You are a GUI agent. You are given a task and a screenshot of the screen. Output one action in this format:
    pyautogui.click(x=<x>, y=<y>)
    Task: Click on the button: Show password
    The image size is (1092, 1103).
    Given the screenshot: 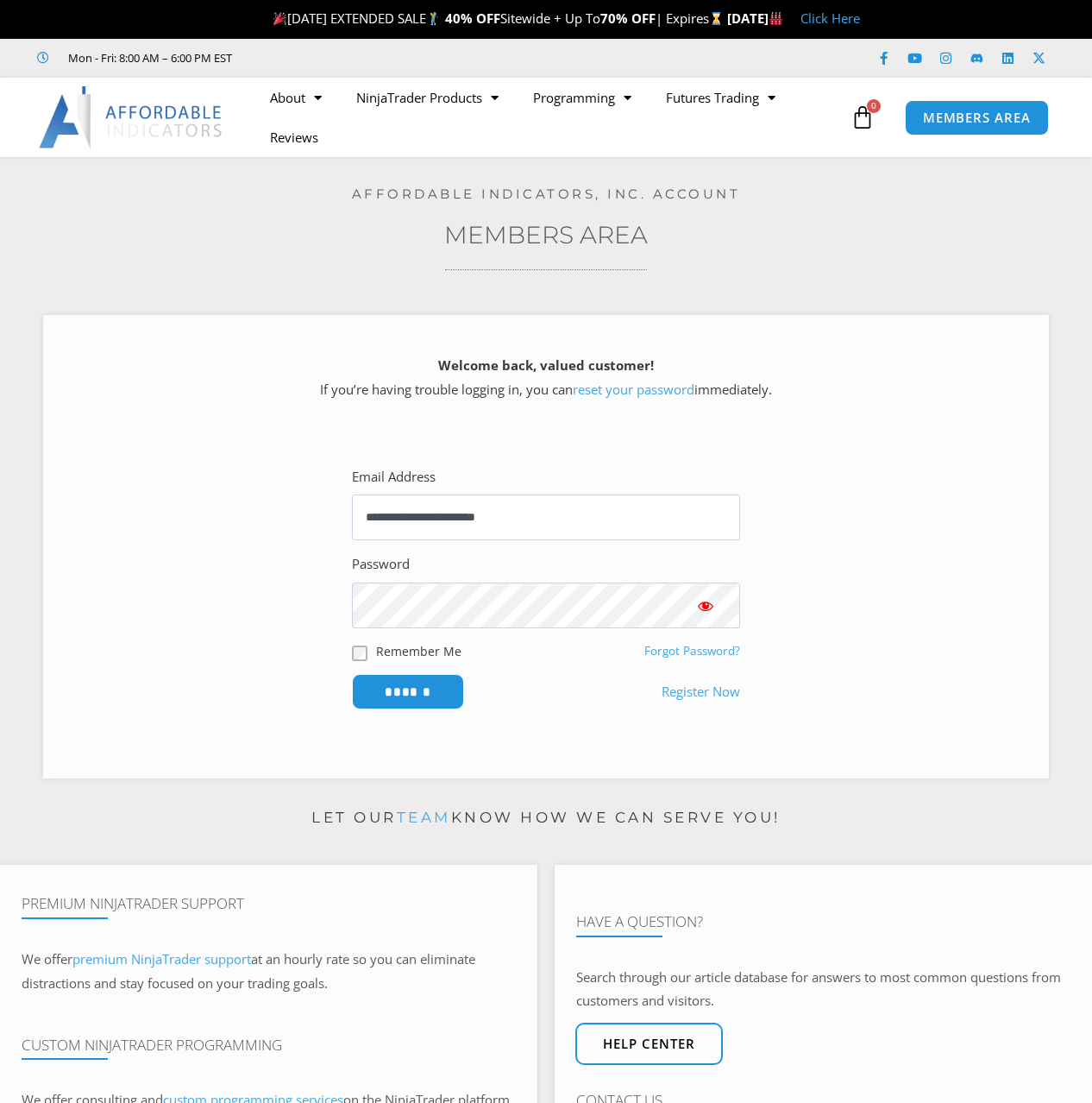 What is the action you would take?
    pyautogui.click(x=705, y=605)
    